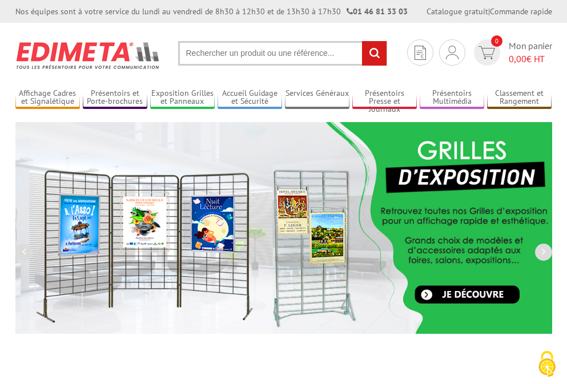 The width and height of the screenshot is (567, 384). I want to click on span: € HT, so click(531, 59).